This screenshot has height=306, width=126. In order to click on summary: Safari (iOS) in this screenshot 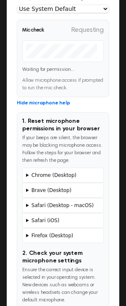, I will do `click(63, 221)`.